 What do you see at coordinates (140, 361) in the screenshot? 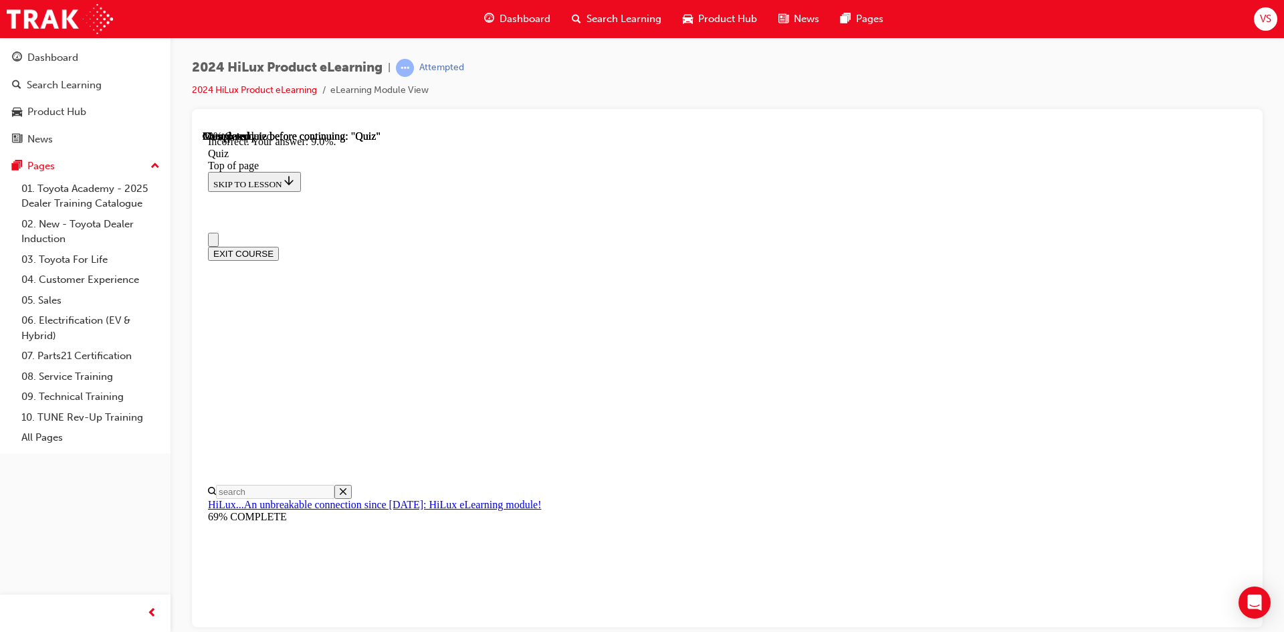
I see `button: Close search menu` at bounding box center [140, 361].